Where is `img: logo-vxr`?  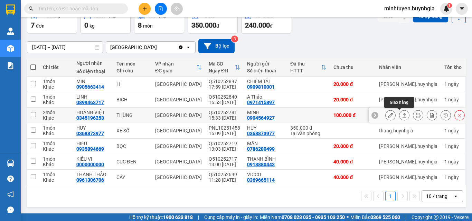
img: logo-vxr is located at coordinates (10, 10).